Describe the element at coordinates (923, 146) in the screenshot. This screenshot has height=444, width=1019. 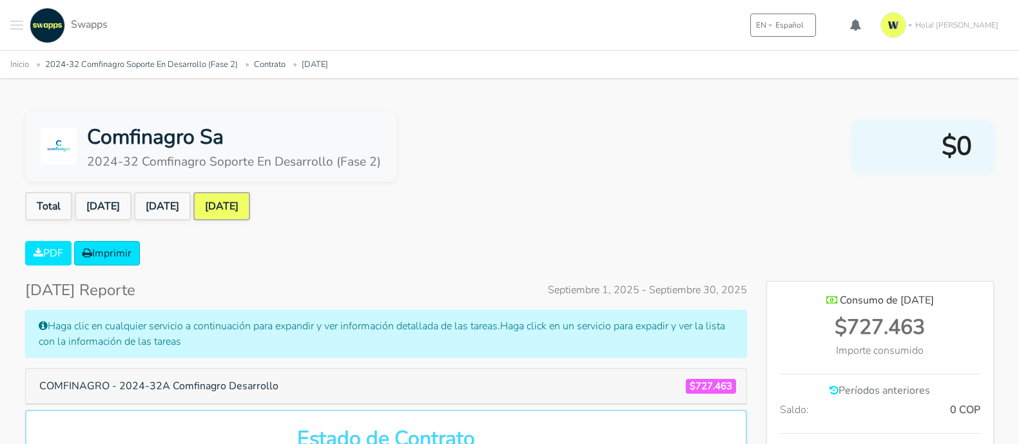
I see `span: $0` at that location.